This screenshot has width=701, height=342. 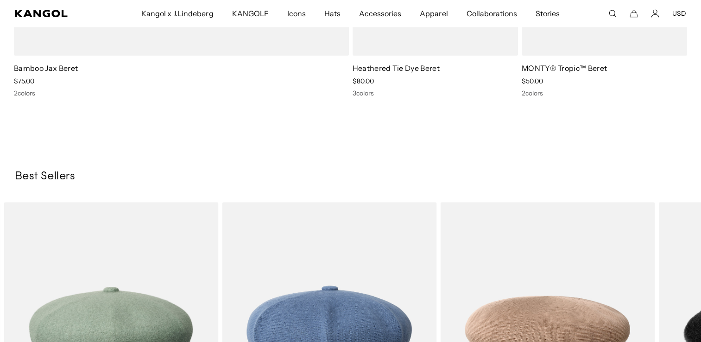 I want to click on h3: Best Sellers, so click(x=350, y=176).